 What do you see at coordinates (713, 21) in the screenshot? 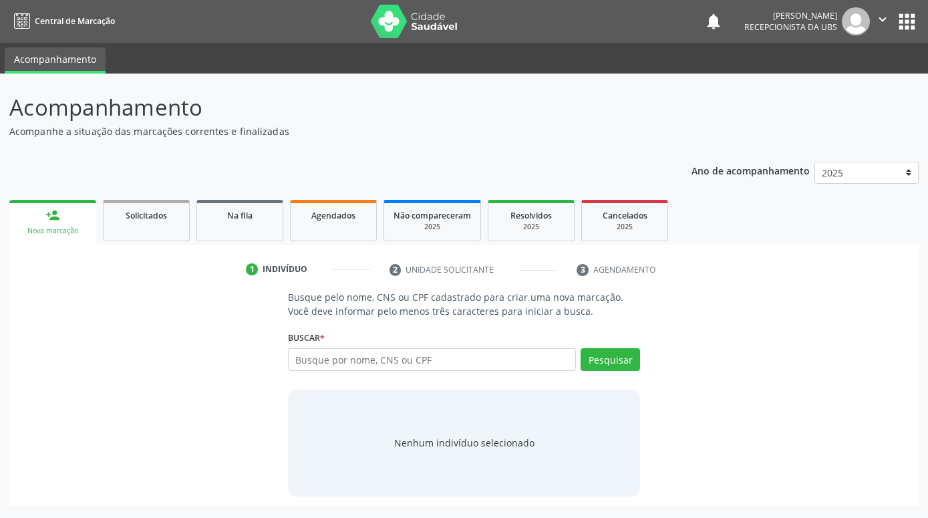
I see `button: notifications` at bounding box center [713, 21].